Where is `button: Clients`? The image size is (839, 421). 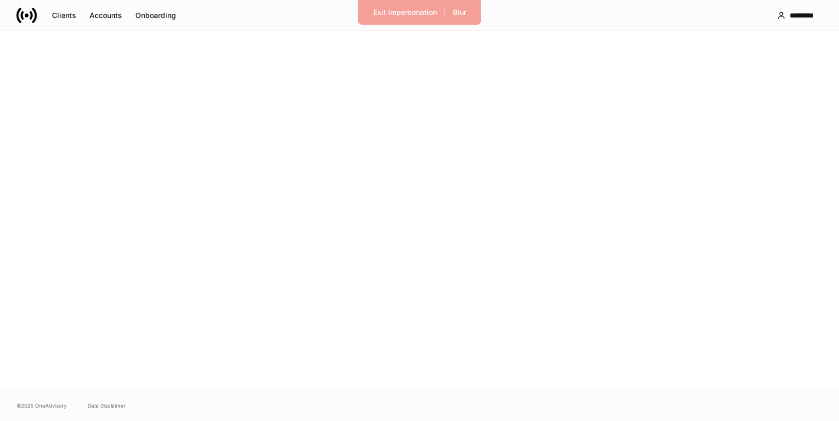
button: Clients is located at coordinates (64, 15).